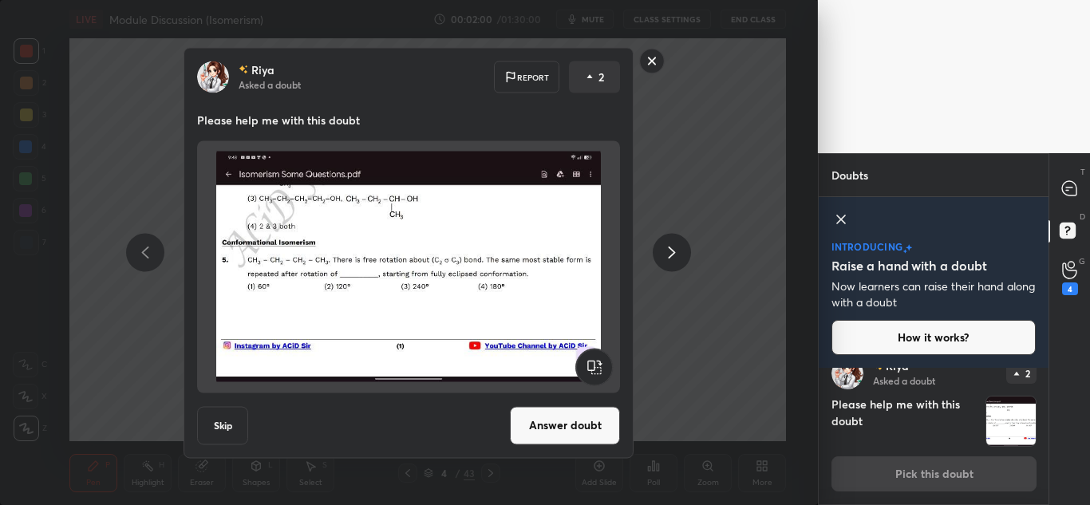 The image size is (1090, 505). Describe the element at coordinates (1082, 261) in the screenshot. I see `p: G` at that location.